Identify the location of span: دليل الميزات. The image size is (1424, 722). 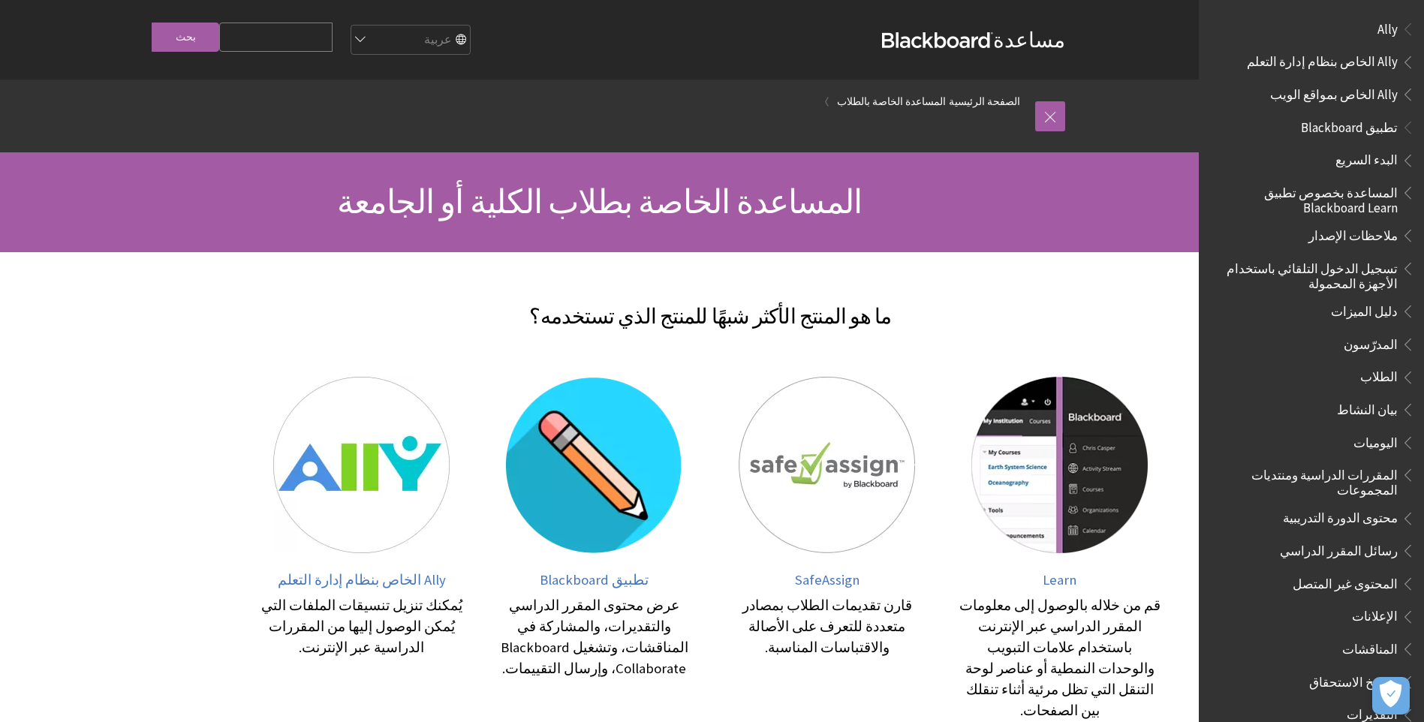
(1364, 309).